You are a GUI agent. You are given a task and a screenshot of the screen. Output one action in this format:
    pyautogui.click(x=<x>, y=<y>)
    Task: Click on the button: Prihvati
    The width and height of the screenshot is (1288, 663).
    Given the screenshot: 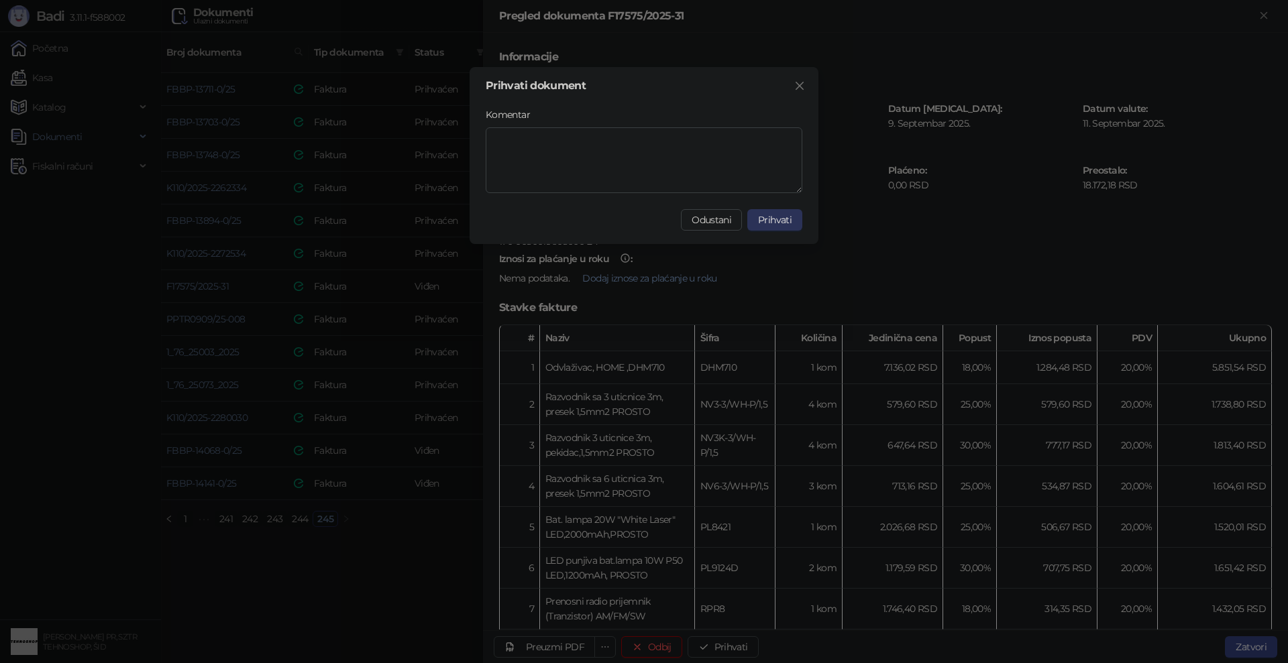 What is the action you would take?
    pyautogui.click(x=775, y=220)
    